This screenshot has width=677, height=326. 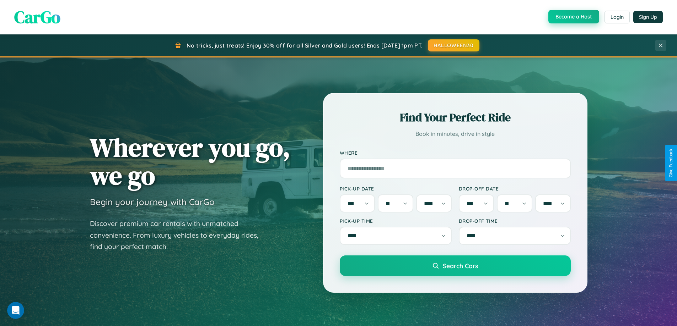 What do you see at coordinates (190, 162) in the screenshot?
I see `h1: Wherever you go, we go` at bounding box center [190, 162].